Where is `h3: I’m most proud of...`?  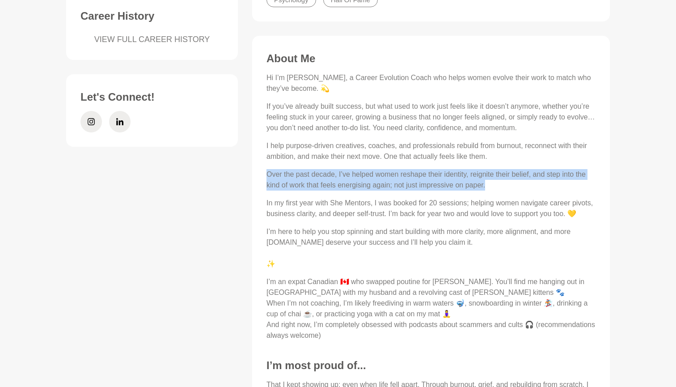 h3: I’m most proud of... is located at coordinates (431, 365).